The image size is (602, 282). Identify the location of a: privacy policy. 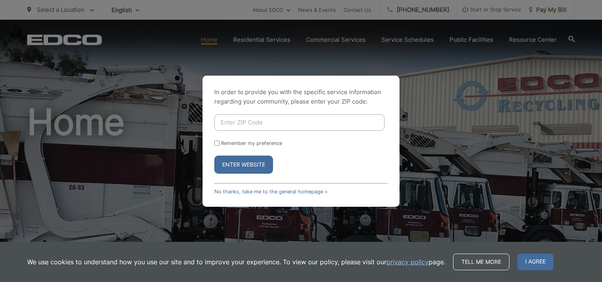
(408, 262).